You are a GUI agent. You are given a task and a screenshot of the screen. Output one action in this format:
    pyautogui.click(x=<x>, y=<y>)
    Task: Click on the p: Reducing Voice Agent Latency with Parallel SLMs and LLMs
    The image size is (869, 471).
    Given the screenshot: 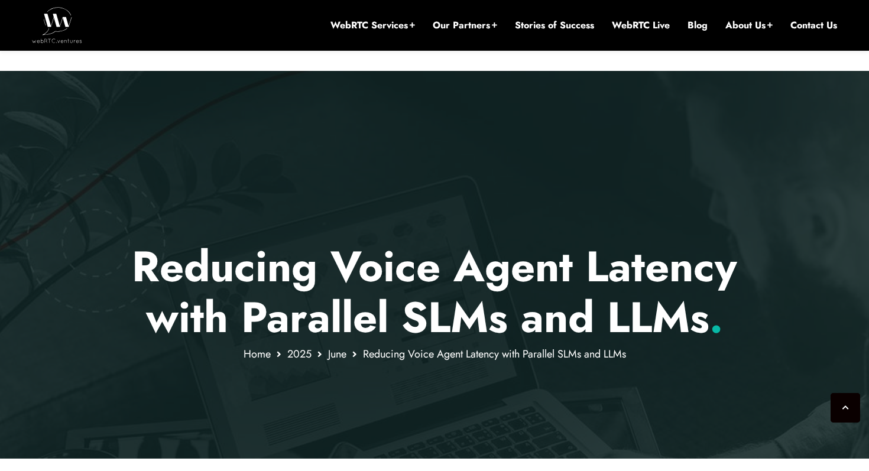 What is the action you would take?
    pyautogui.click(x=434, y=292)
    